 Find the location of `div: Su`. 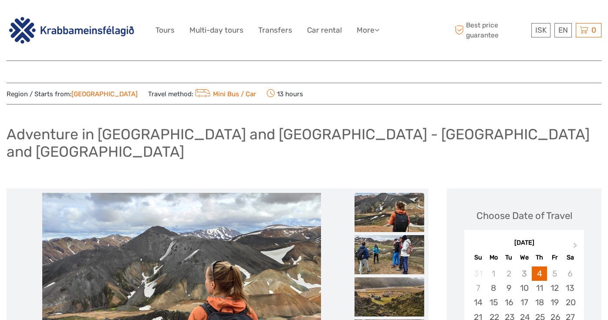

div: Su is located at coordinates (478, 257).